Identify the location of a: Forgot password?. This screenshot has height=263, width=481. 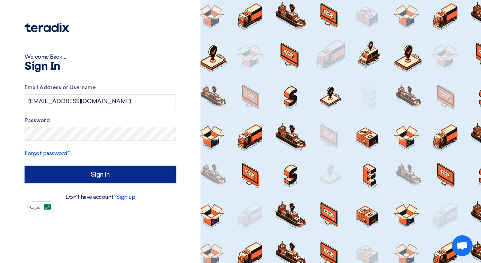
(47, 153).